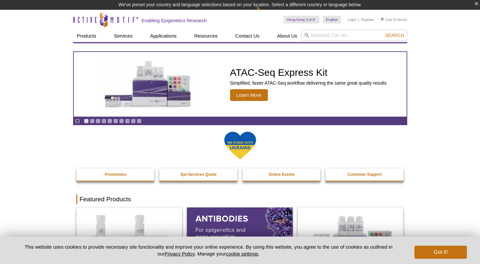 Image resolution: width=480 pixels, height=264 pixels. What do you see at coordinates (206, 36) in the screenshot?
I see `a: Resources` at bounding box center [206, 36].